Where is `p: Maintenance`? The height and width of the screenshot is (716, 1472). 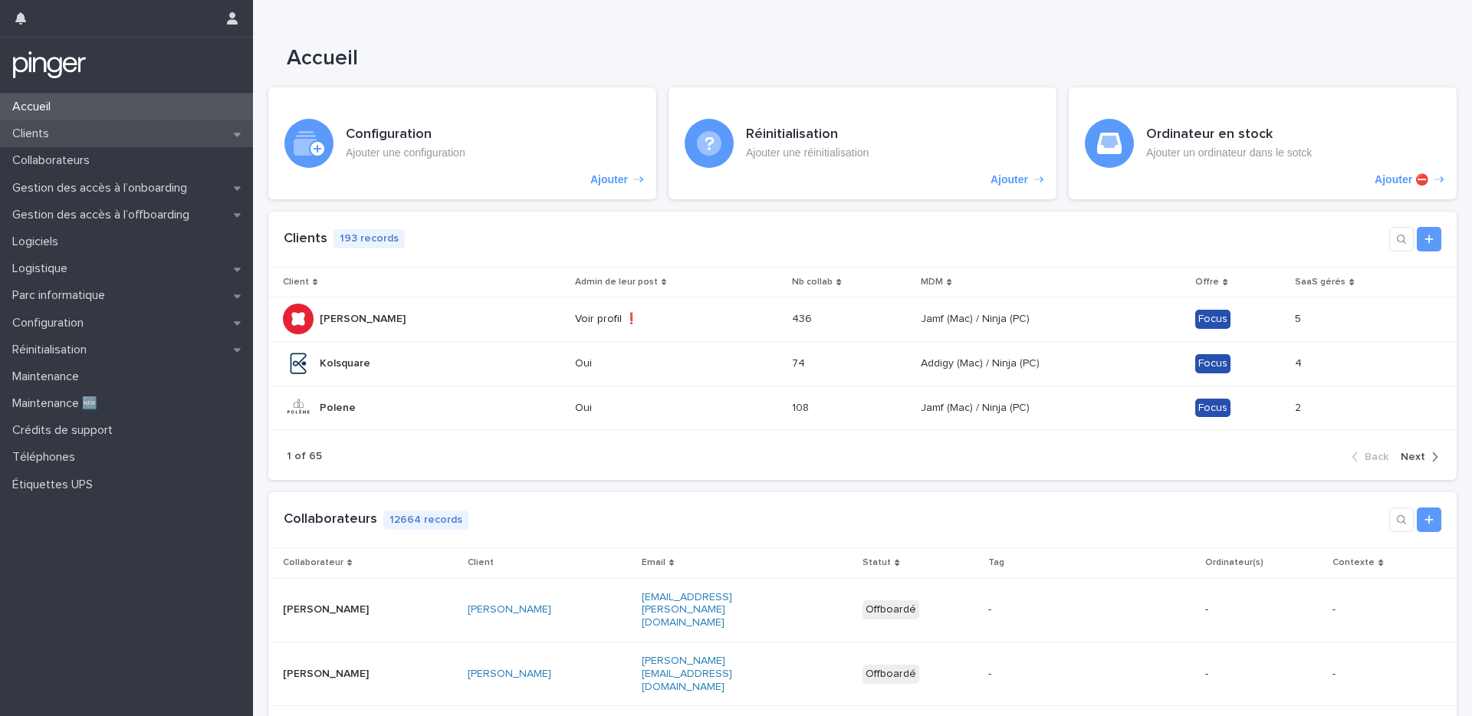
p: Maintenance is located at coordinates (48, 376).